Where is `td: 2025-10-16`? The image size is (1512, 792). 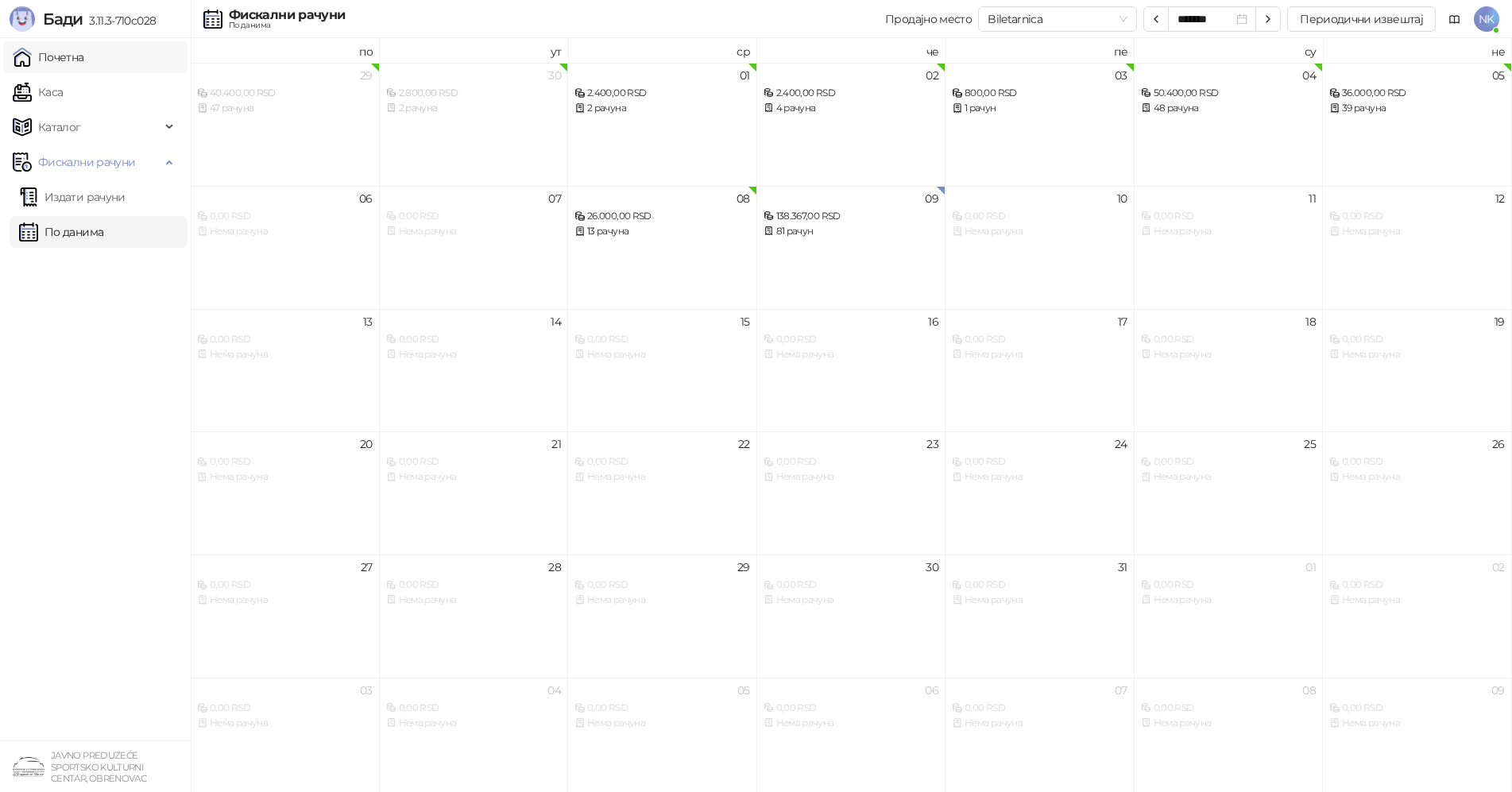
td: 2025-10-16 is located at coordinates (852, 370).